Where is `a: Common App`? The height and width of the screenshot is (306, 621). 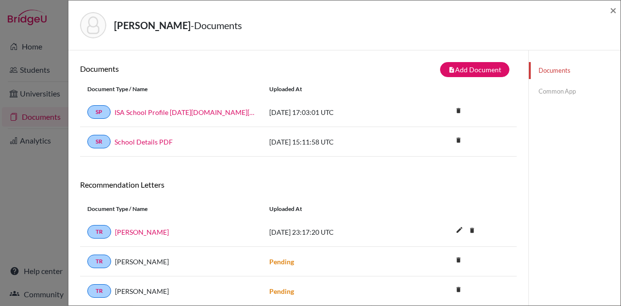 a: Common App is located at coordinates (575, 91).